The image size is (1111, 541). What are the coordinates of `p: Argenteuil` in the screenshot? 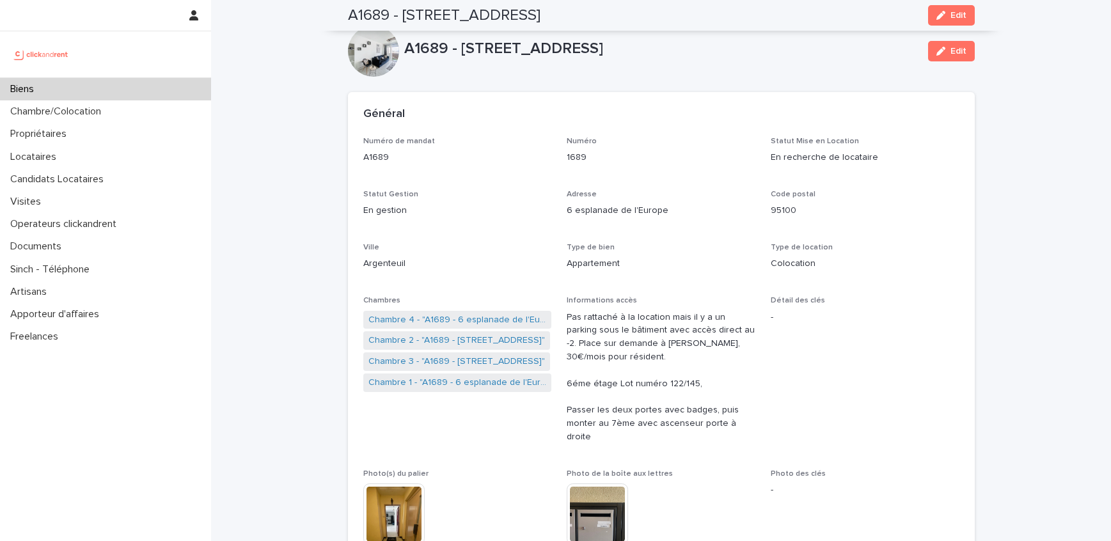 It's located at (457, 263).